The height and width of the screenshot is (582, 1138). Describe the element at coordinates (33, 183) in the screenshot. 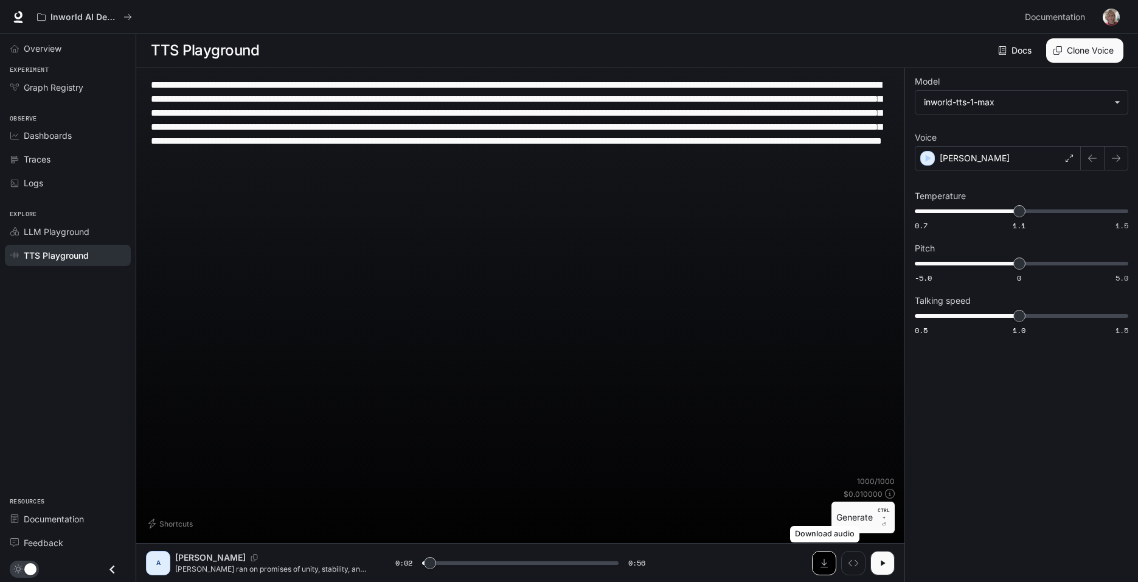

I see `span: Logs` at that location.